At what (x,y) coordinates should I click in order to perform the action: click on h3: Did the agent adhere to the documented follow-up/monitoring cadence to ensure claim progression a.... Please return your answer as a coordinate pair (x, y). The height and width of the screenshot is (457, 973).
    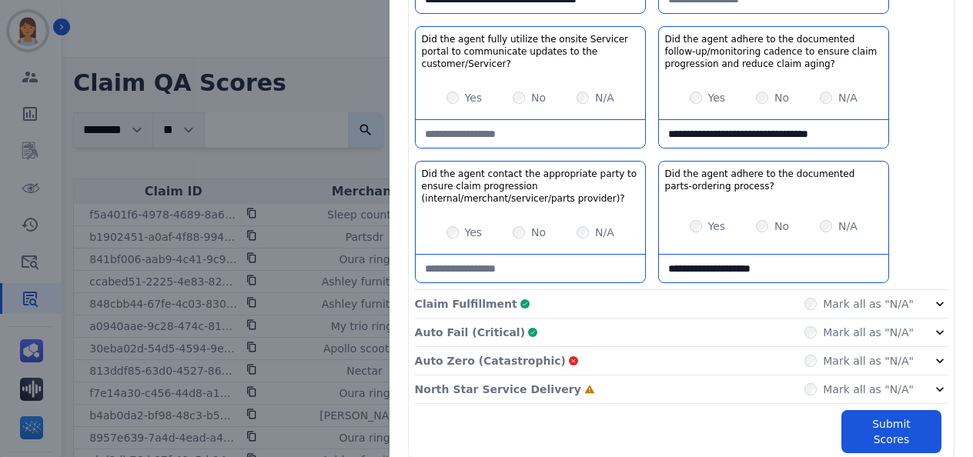
    Looking at the image, I should click on (774, 52).